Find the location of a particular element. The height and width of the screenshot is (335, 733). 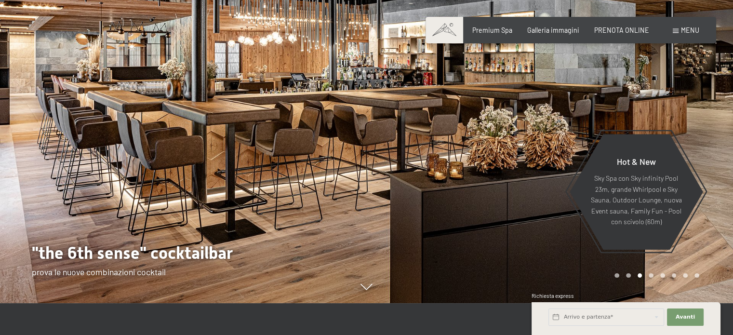

span: Galleria immagini is located at coordinates (553, 30).